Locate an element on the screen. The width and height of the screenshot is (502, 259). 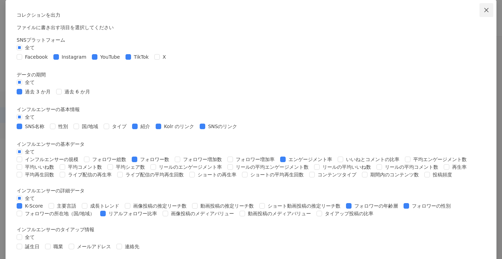
p: ファイルに書き出す項目を選択してください is located at coordinates (251, 27).